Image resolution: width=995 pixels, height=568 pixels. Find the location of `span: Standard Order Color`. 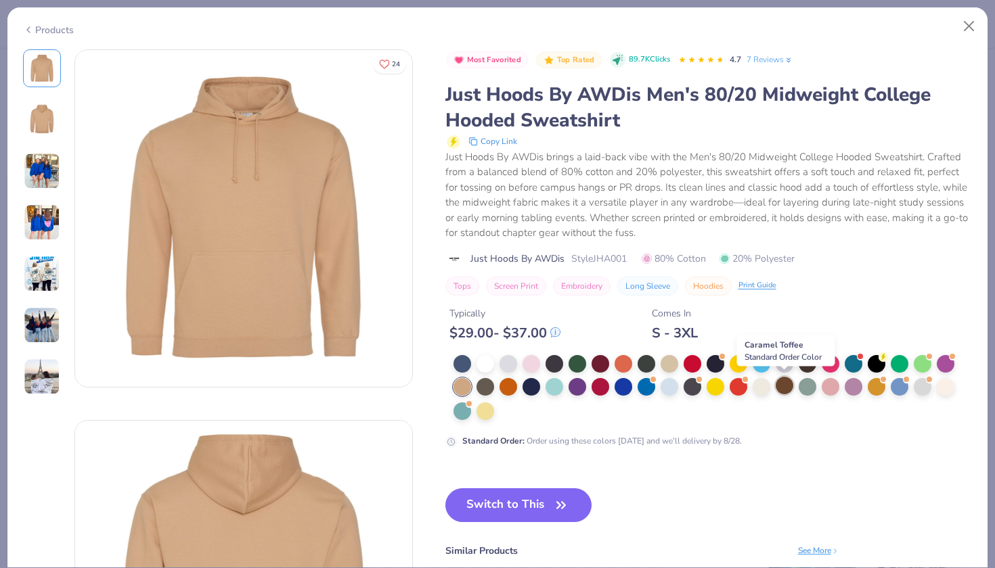

span: Standard Order Color is located at coordinates (783, 357).